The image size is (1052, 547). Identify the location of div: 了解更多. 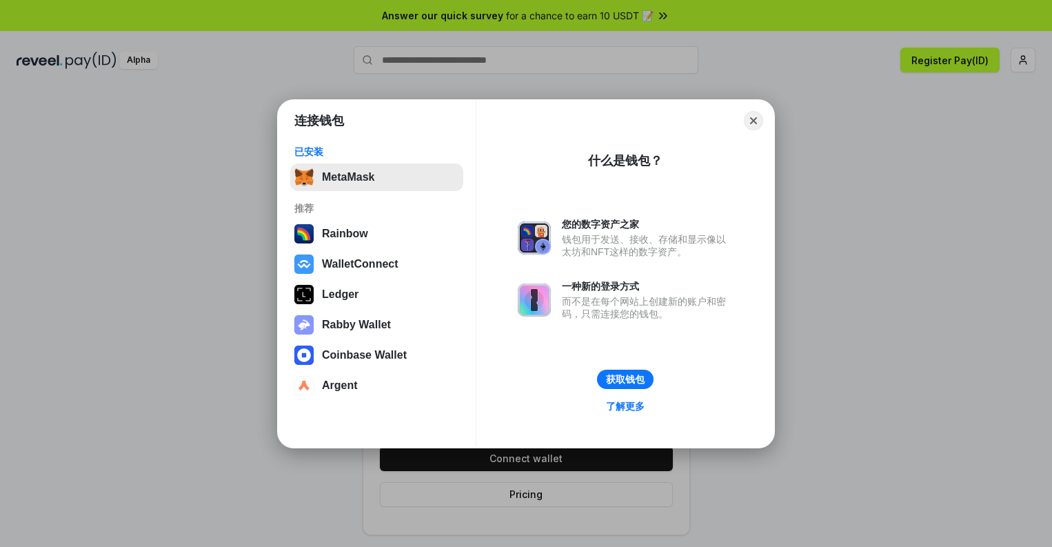
(625, 406).